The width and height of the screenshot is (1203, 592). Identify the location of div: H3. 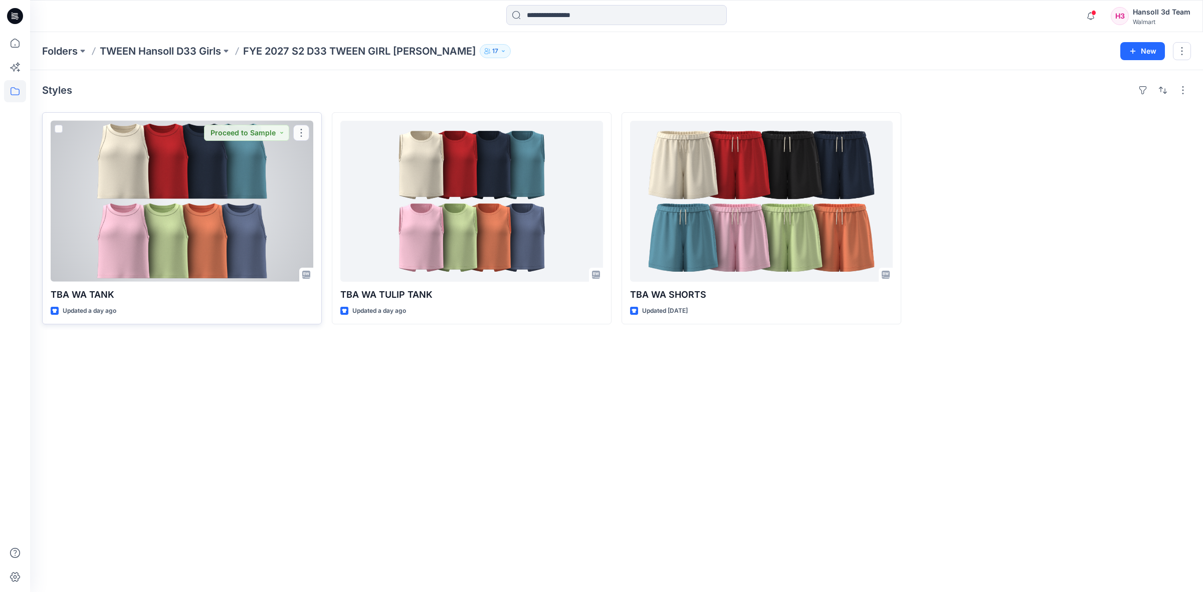
(1120, 16).